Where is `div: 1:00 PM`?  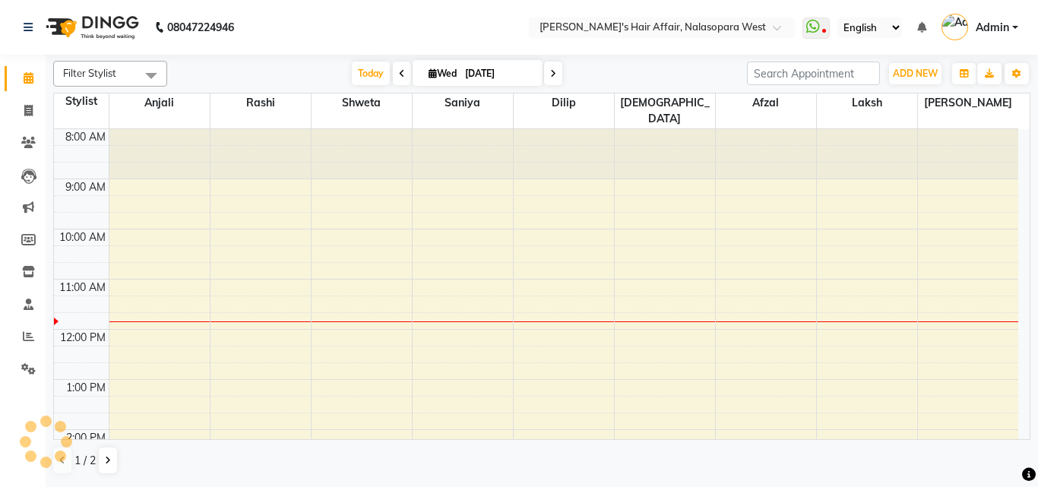 div: 1:00 PM is located at coordinates (86, 388).